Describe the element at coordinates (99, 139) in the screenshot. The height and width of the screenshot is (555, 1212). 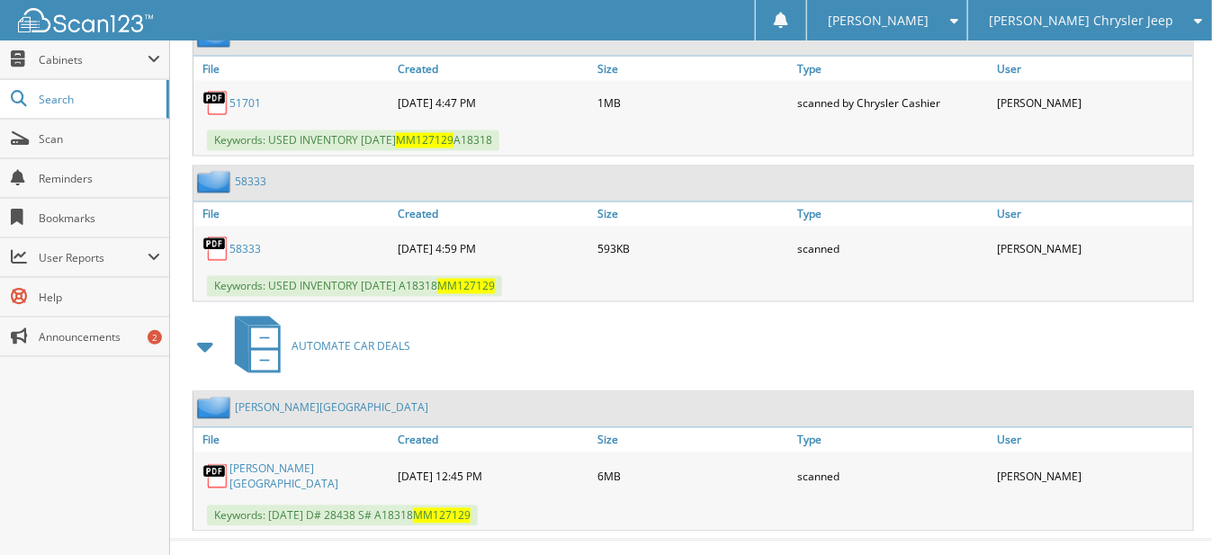
I see `span: Scan` at that location.